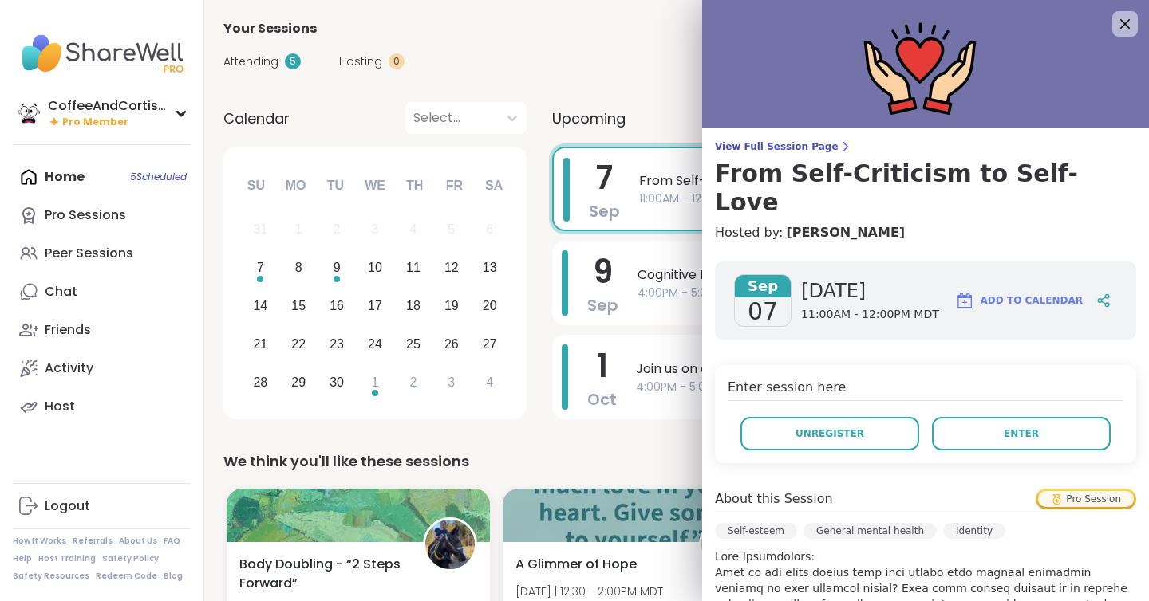  I want to click on a: View Full Session PageFrom Self-Criticism to Self-Love, so click(925, 179).